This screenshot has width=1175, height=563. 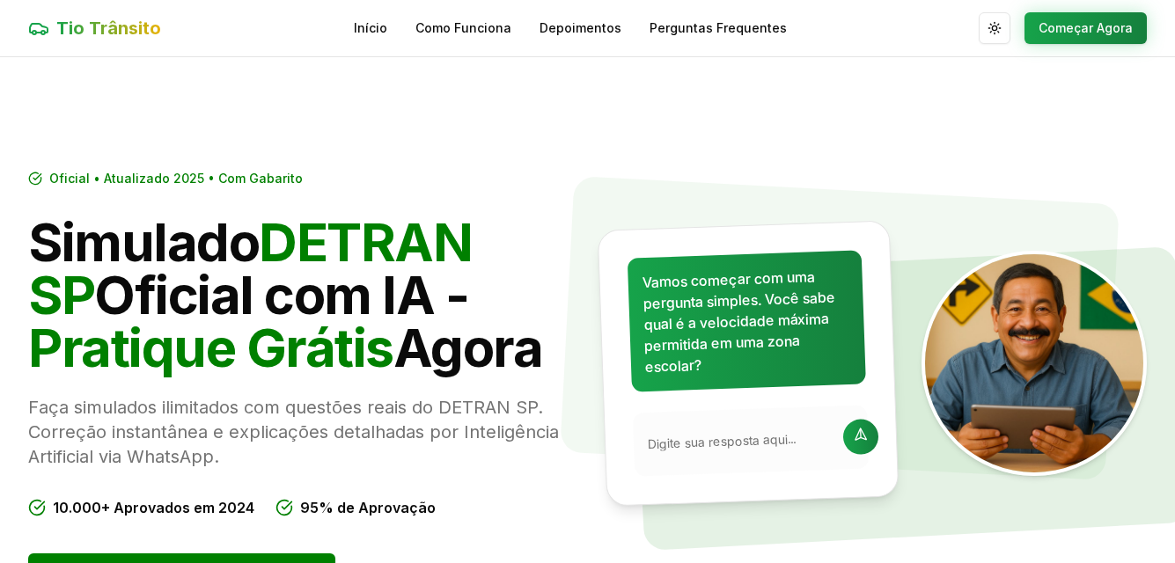 I want to click on span: Oficial • Atualizado 2025 • Com Gabarito, so click(x=176, y=179).